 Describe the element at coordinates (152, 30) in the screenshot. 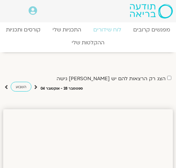

I see `a: מפגשים קרובים` at that location.